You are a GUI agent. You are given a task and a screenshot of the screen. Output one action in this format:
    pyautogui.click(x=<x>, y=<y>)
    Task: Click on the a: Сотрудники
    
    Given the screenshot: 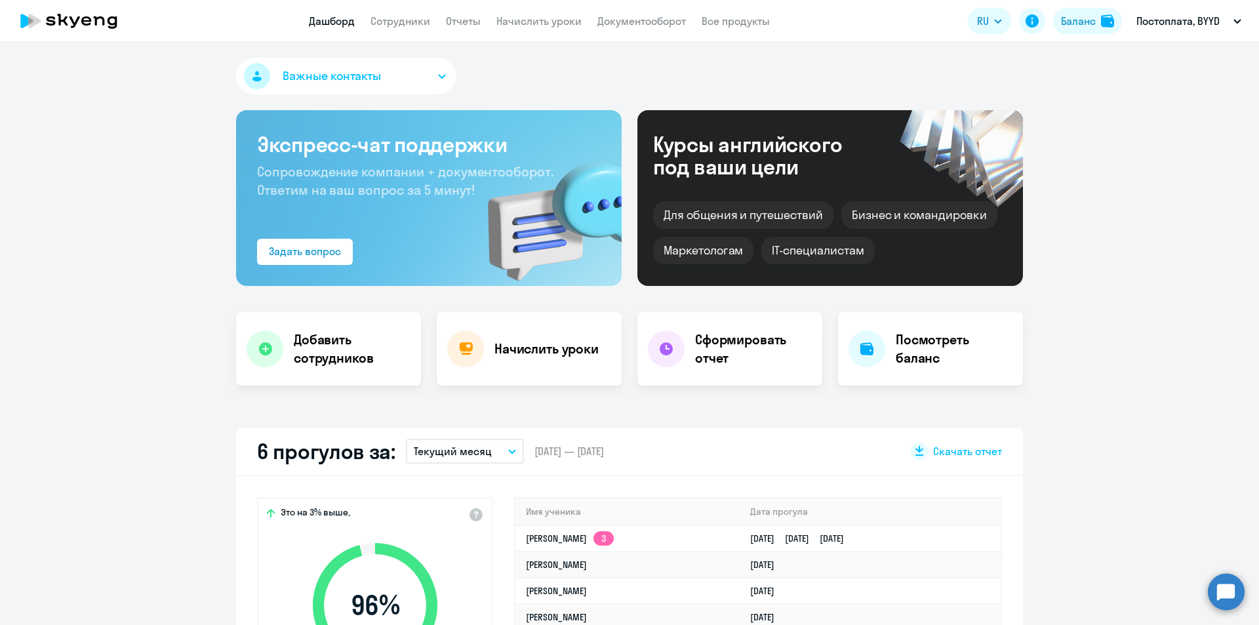 What is the action you would take?
    pyautogui.click(x=400, y=21)
    